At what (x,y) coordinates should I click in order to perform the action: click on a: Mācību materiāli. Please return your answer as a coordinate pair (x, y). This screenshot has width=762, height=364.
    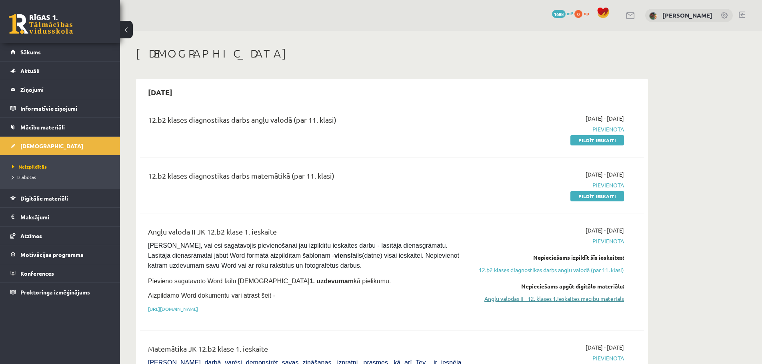
    Looking at the image, I should click on (60, 127).